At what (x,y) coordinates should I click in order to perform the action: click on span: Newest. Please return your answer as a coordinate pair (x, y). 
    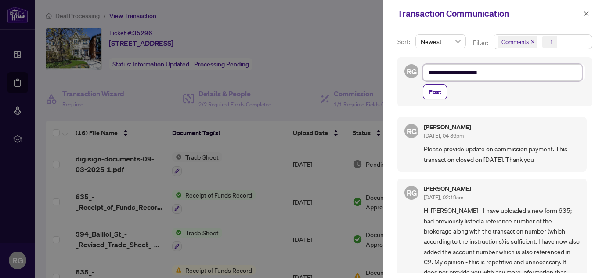
    Looking at the image, I should click on (440, 41).